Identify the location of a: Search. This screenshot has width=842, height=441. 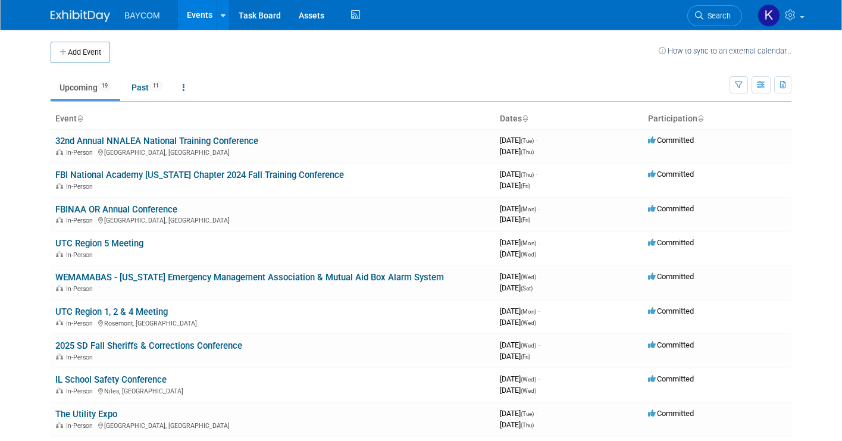
(715, 15).